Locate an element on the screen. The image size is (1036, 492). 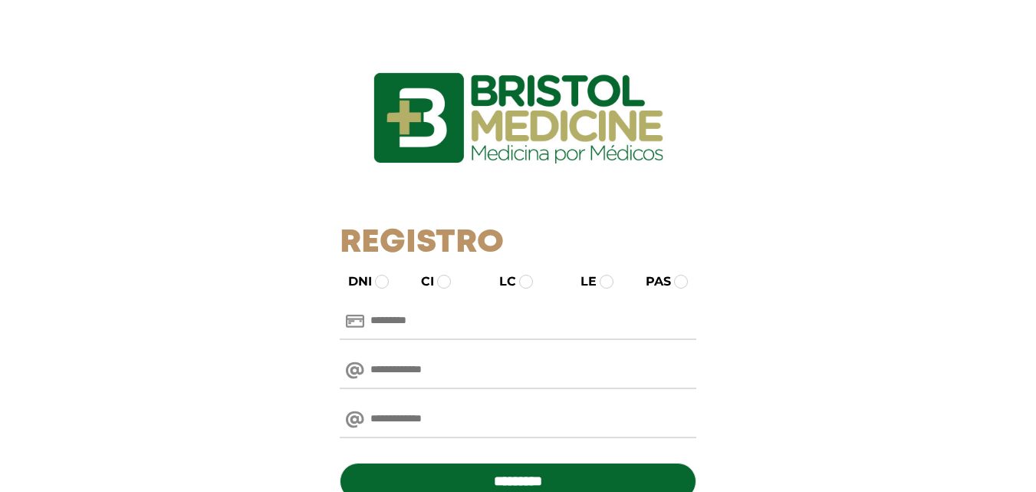
img: logo_ingresarbristol.jpg is located at coordinates (518, 118).